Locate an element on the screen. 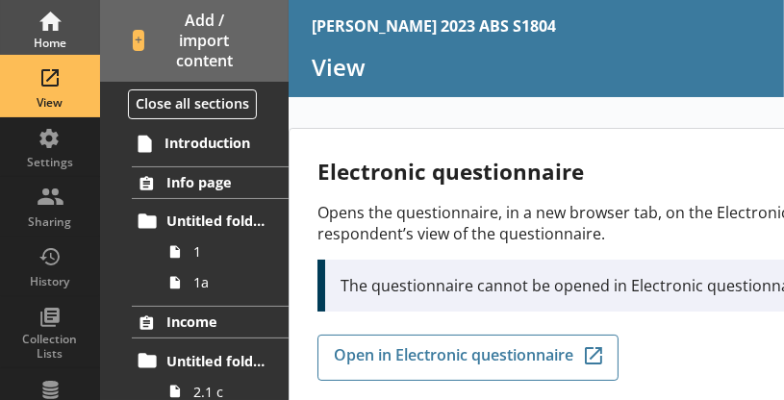 This screenshot has height=400, width=784. li: Info pageUntitled folder11a is located at coordinates (194, 232).